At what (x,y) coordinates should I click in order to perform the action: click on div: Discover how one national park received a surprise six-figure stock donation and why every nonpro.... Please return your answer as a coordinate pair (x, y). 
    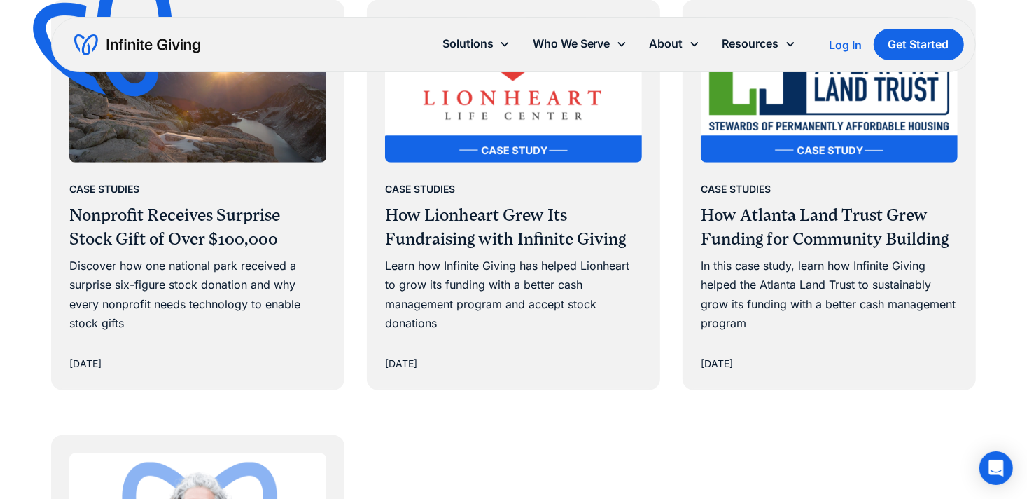
    Looking at the image, I should click on (197, 294).